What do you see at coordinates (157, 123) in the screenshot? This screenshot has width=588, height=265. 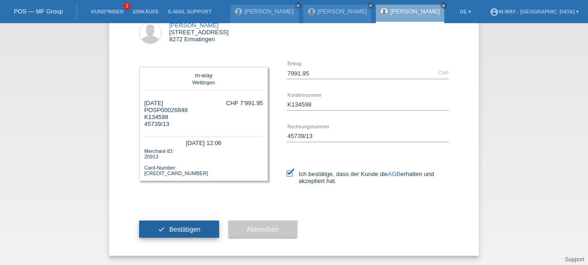 I see `span: 45739/13` at bounding box center [157, 123].